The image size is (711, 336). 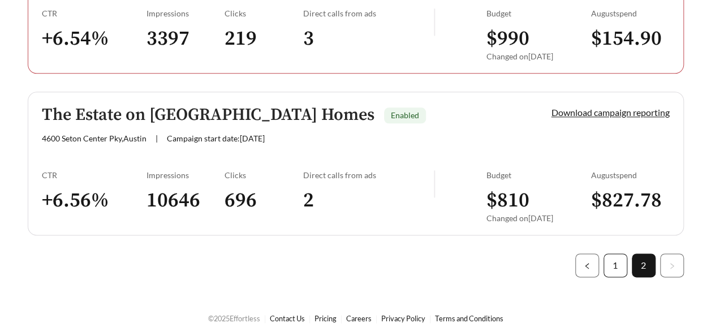 I want to click on a: Download campaign reporting, so click(x=611, y=112).